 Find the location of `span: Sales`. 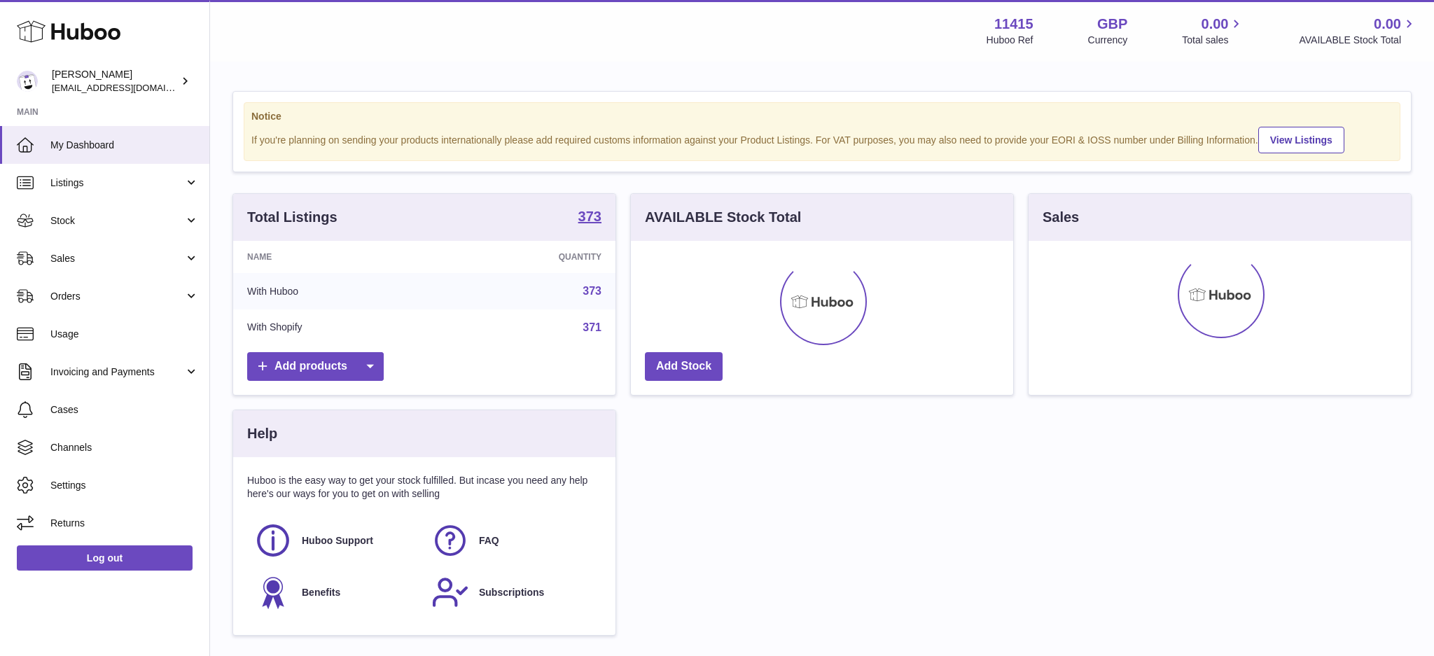

span: Sales is located at coordinates (117, 258).